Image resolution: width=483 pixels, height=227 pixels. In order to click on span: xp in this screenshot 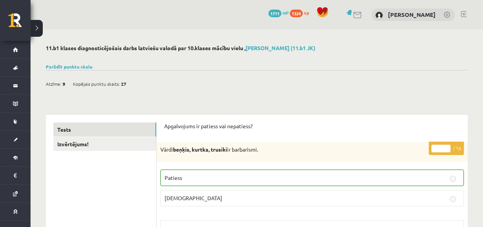, I will do `click(306, 13)`.